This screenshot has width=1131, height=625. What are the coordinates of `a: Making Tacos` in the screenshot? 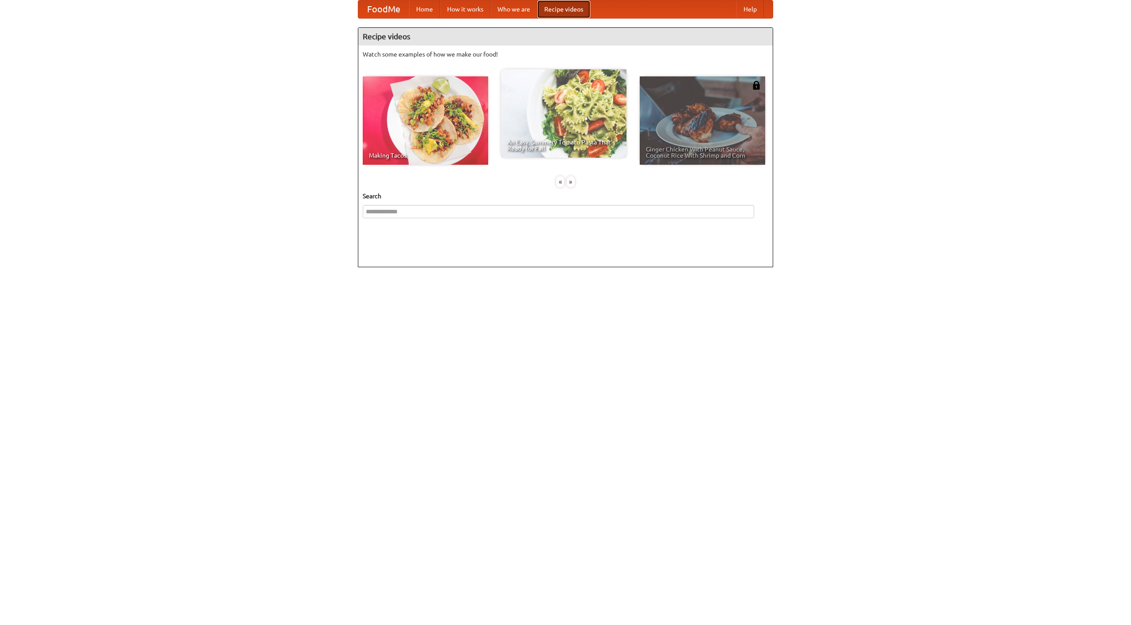 It's located at (426, 121).